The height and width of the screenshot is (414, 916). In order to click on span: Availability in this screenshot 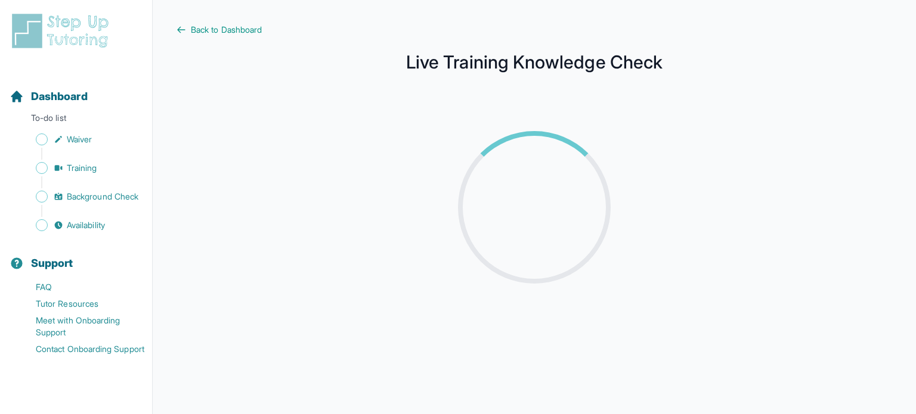, I will do `click(86, 225)`.